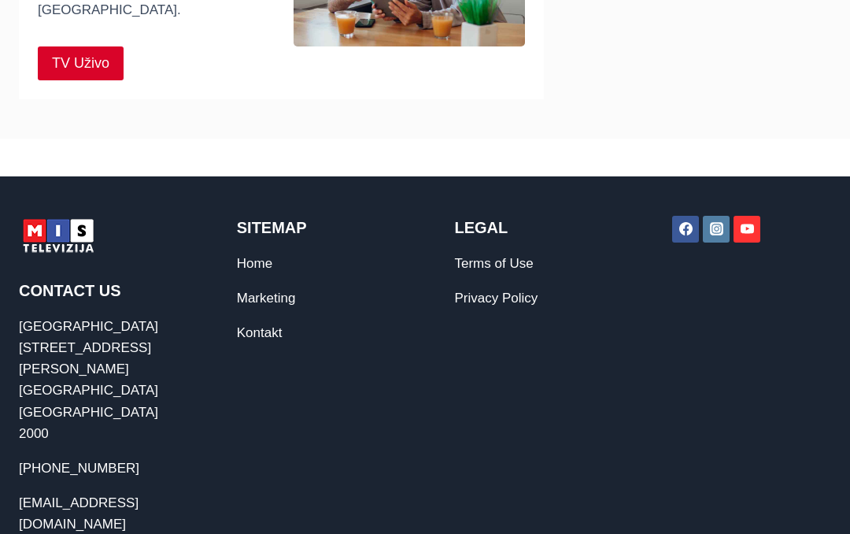 The image size is (850, 534). I want to click on h2: Contact Us, so click(98, 290).